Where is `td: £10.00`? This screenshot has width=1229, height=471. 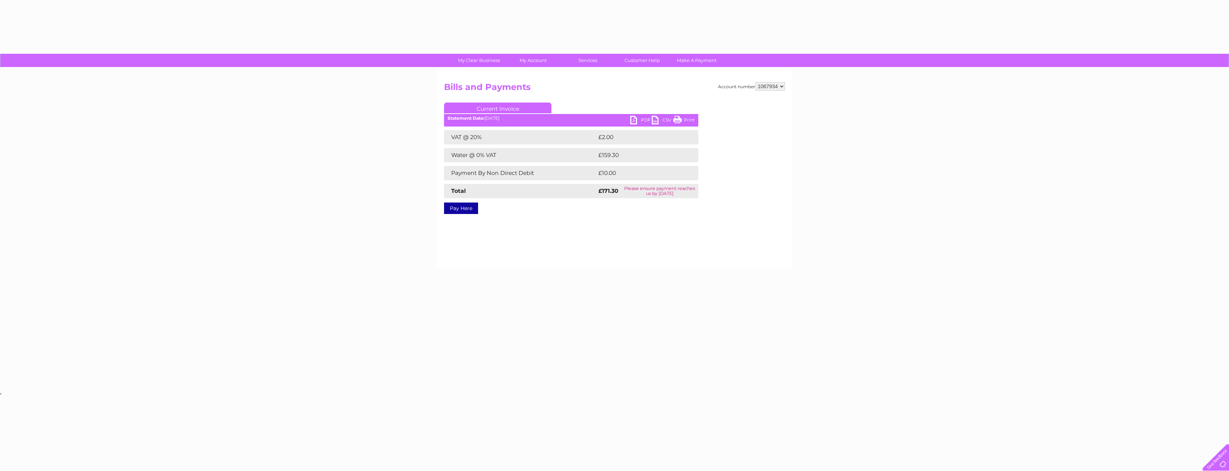 td: £10.00 is located at coordinates (640, 173).